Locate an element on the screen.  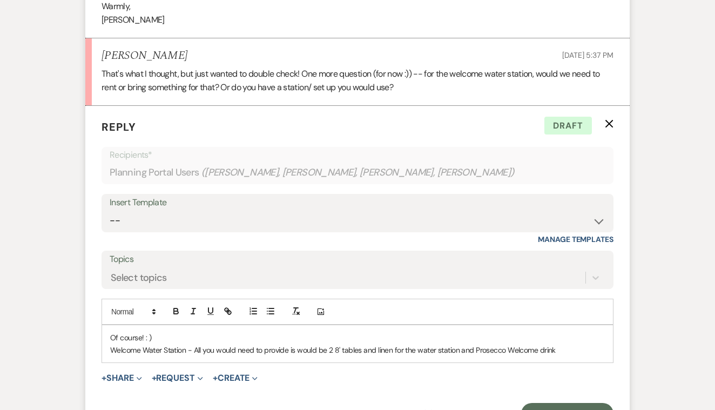
div: Insert Template is located at coordinates (358, 203).